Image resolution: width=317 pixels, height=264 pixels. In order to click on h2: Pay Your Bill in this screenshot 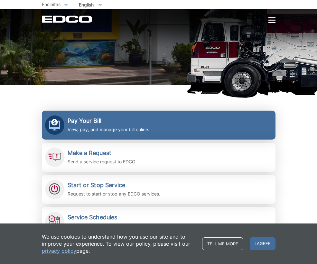, I will do `click(108, 121)`.